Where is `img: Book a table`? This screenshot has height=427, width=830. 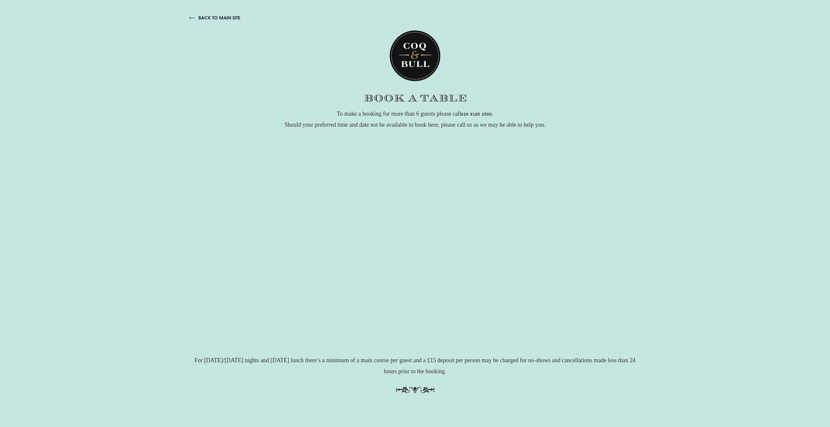 img: Book a table is located at coordinates (415, 98).